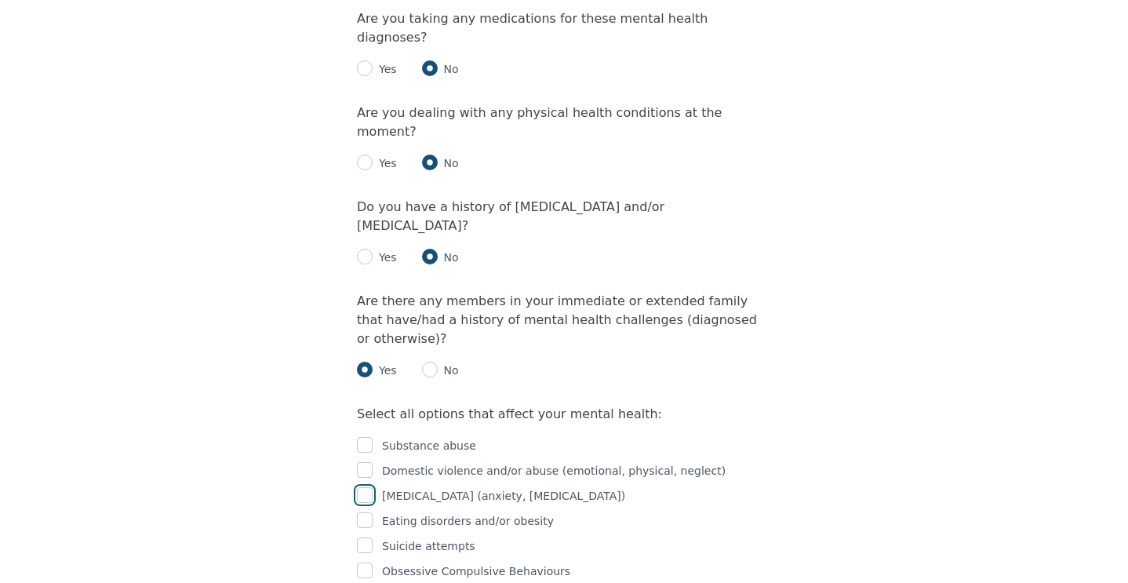  What do you see at coordinates (539, 122) in the screenshot?
I see `label: Are you dealing with any physical health conditions at the moment?` at bounding box center [539, 122].